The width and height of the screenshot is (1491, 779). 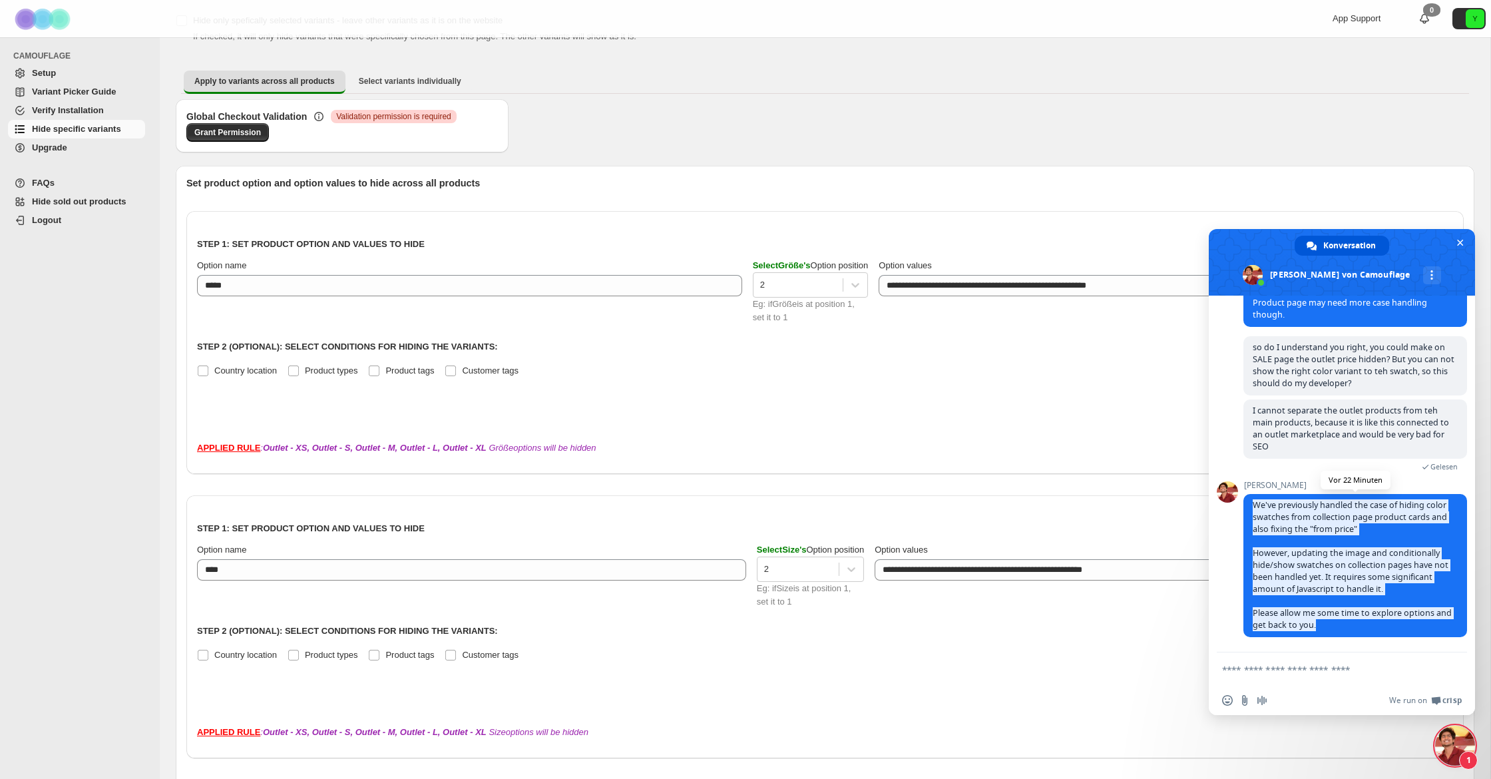 I want to click on button: Avatar with initials Y, so click(x=1469, y=19).